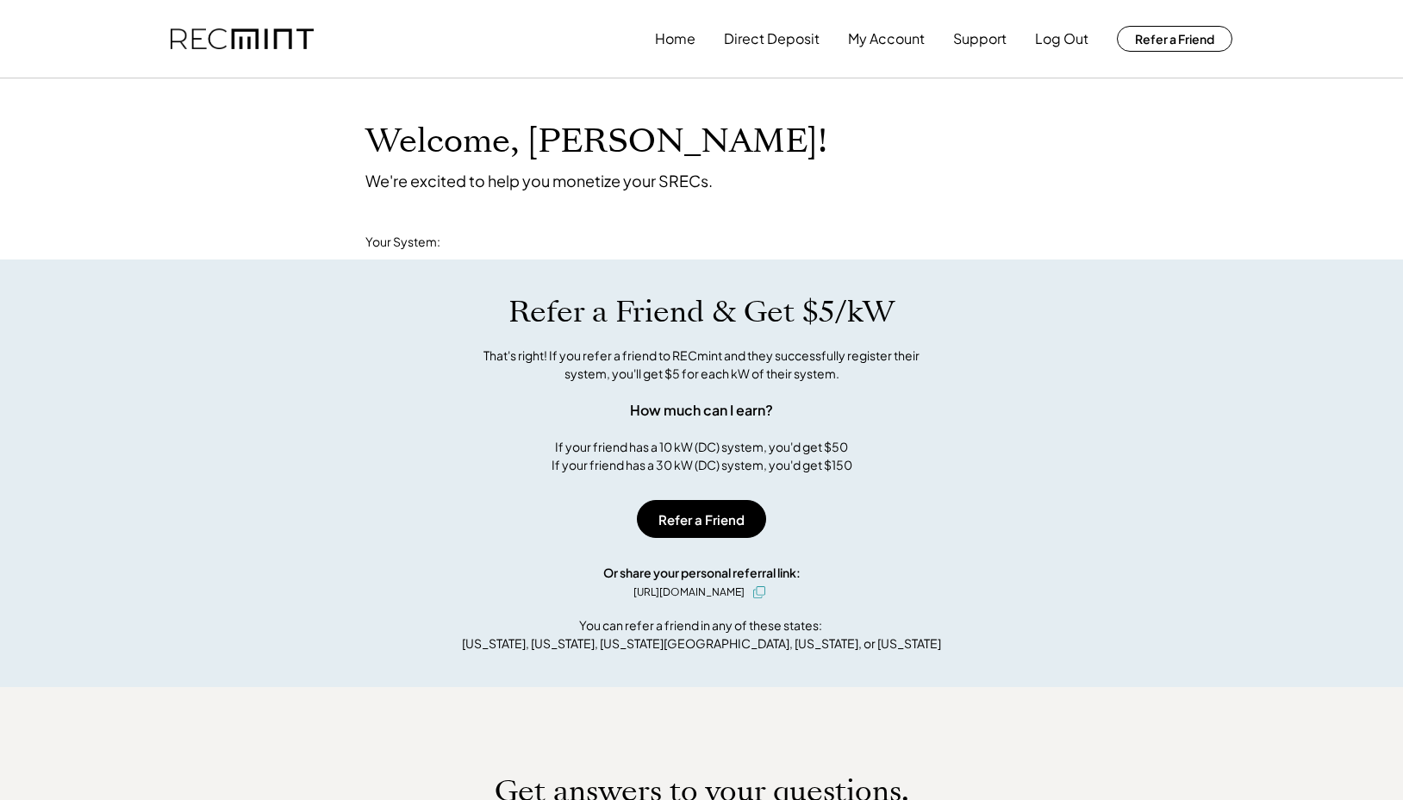  I want to click on div: If your friend has a 10 kW (DC) system, you'd get $50 If your friend has a 30 kW (DC) system, you..., so click(701, 456).